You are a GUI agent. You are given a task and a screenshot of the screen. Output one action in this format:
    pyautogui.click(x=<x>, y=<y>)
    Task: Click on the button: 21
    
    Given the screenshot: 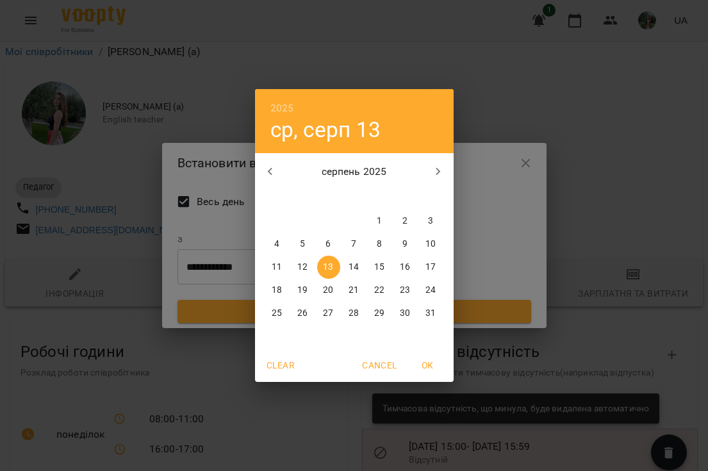 What is the action you would take?
    pyautogui.click(x=354, y=290)
    